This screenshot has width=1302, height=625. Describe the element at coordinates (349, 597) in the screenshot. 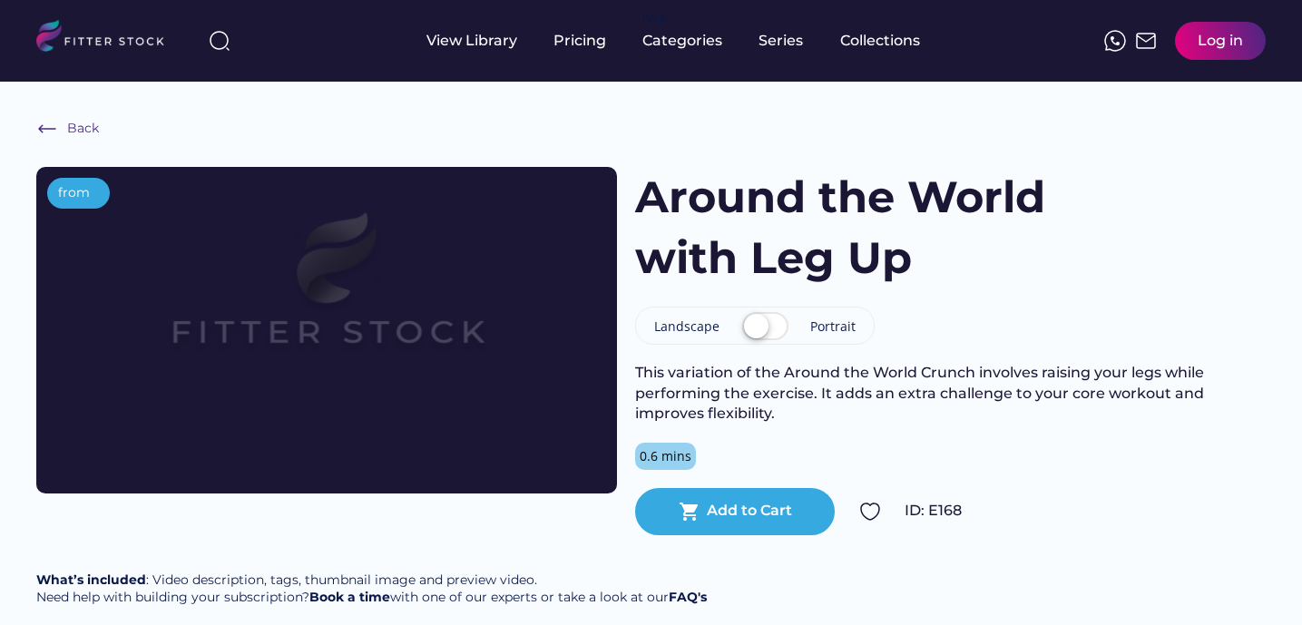

I see `a: Book a time` at that location.